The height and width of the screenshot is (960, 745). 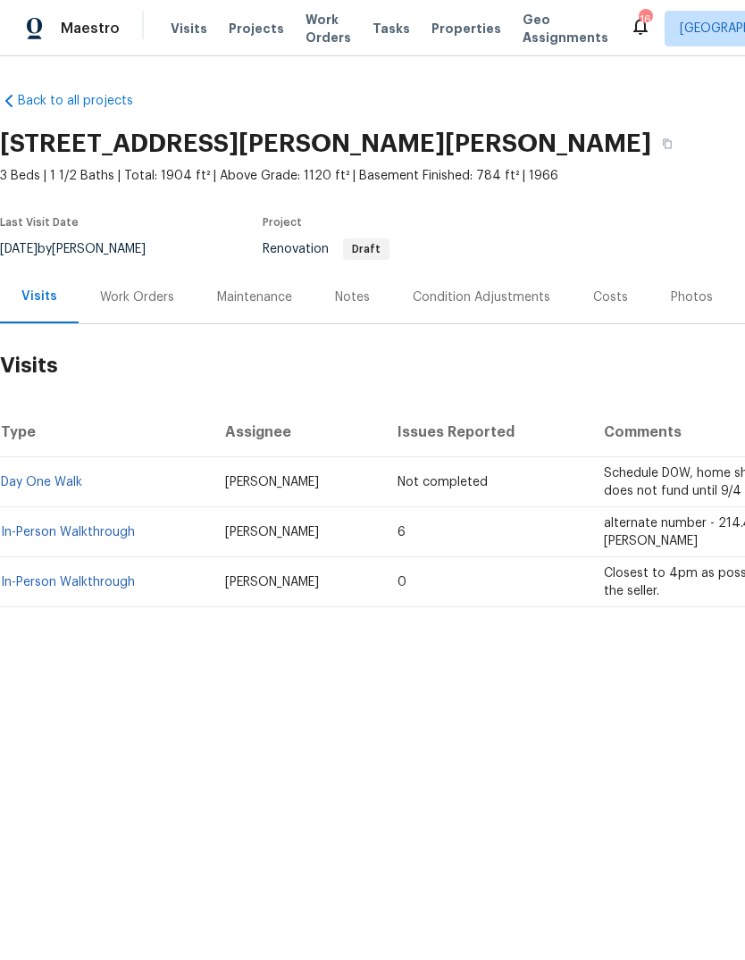 I want to click on div: Work Orders, so click(x=137, y=298).